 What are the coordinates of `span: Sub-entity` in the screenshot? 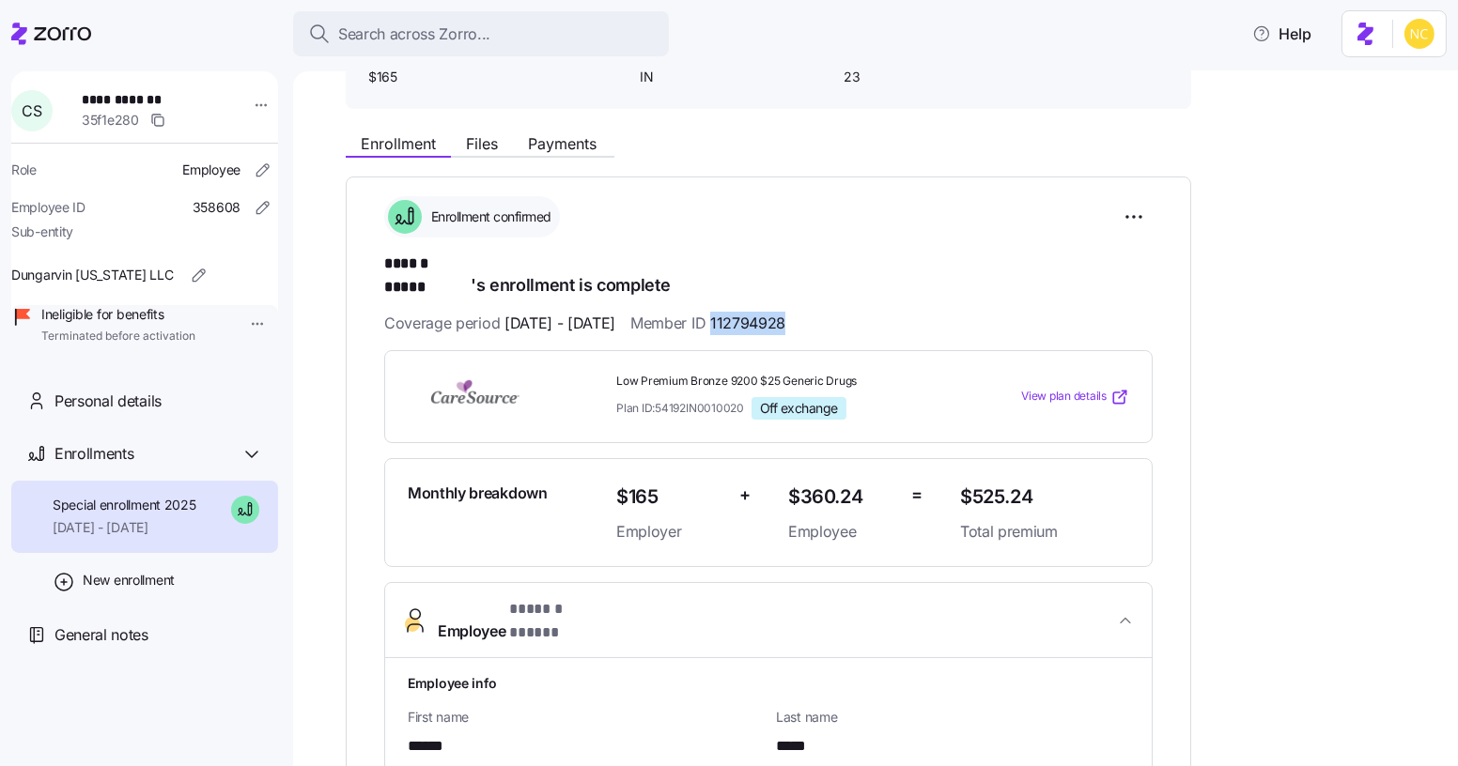 It's located at (42, 232).